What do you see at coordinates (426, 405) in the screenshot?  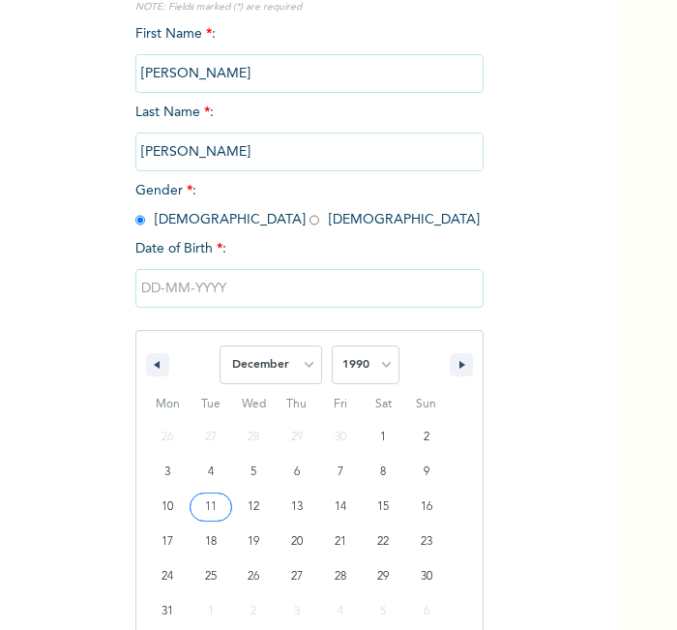 I see `span: Sun` at bounding box center [426, 405].